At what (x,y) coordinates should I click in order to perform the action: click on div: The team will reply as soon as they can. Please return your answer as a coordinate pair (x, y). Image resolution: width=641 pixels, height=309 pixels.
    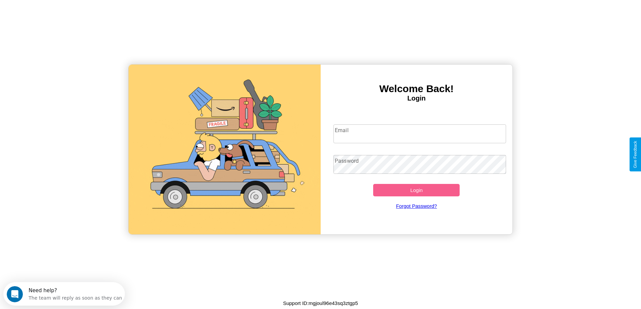
    Looking at the image, I should click on (72, 14).